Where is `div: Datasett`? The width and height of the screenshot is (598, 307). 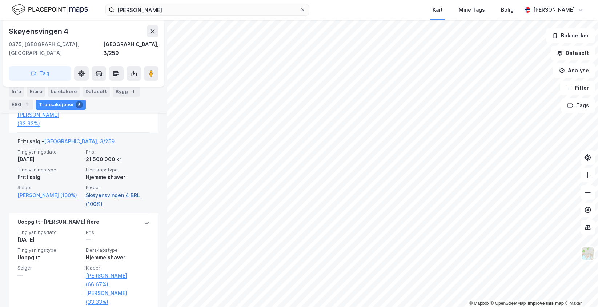
div: Datasett is located at coordinates (96, 92).